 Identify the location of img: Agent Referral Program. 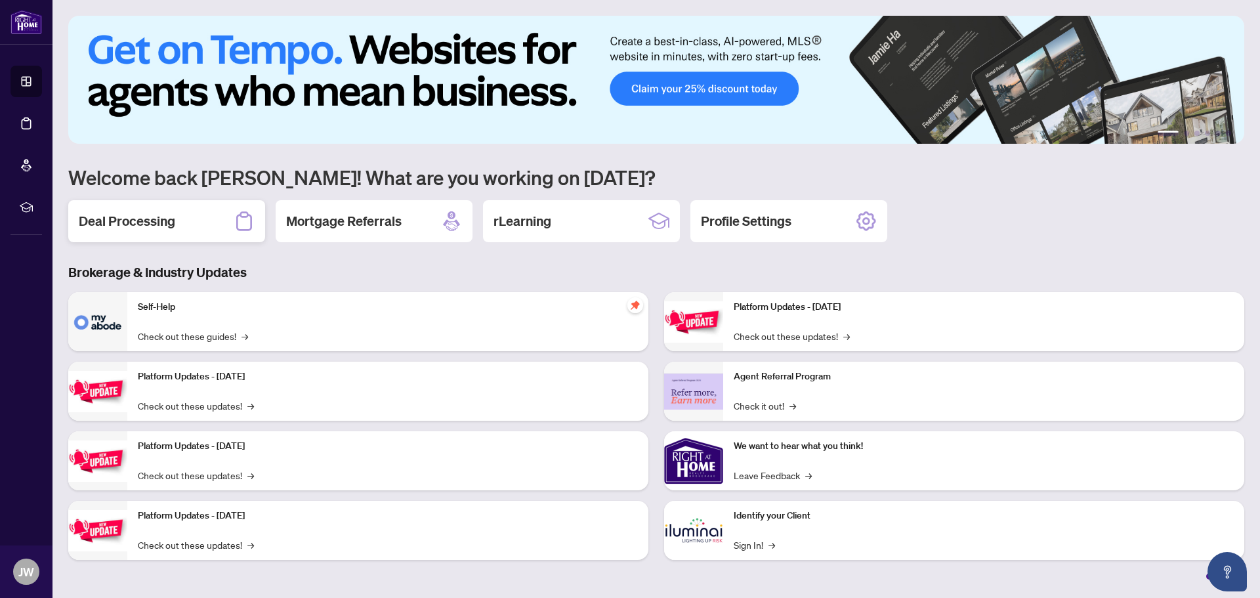
(694, 391).